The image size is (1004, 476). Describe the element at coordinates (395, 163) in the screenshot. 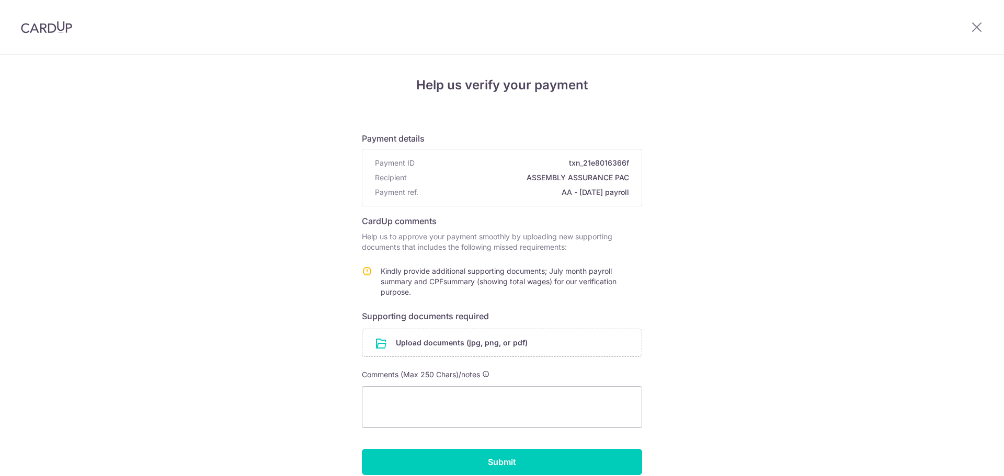

I see `span: Payment ID` at that location.